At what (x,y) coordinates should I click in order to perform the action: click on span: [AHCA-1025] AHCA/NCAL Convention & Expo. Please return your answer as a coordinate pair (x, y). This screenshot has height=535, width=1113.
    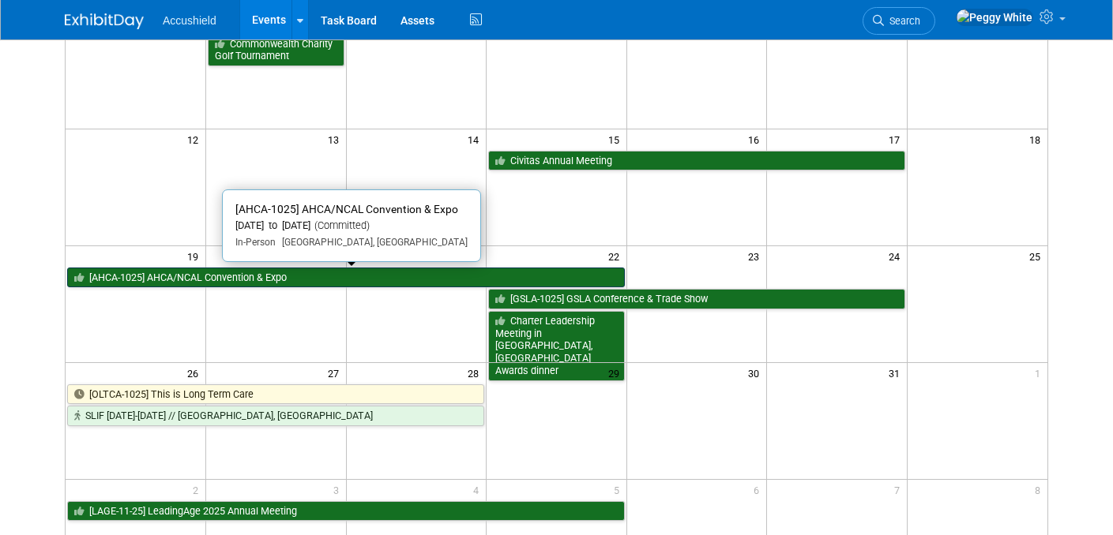
    Looking at the image, I should click on (347, 209).